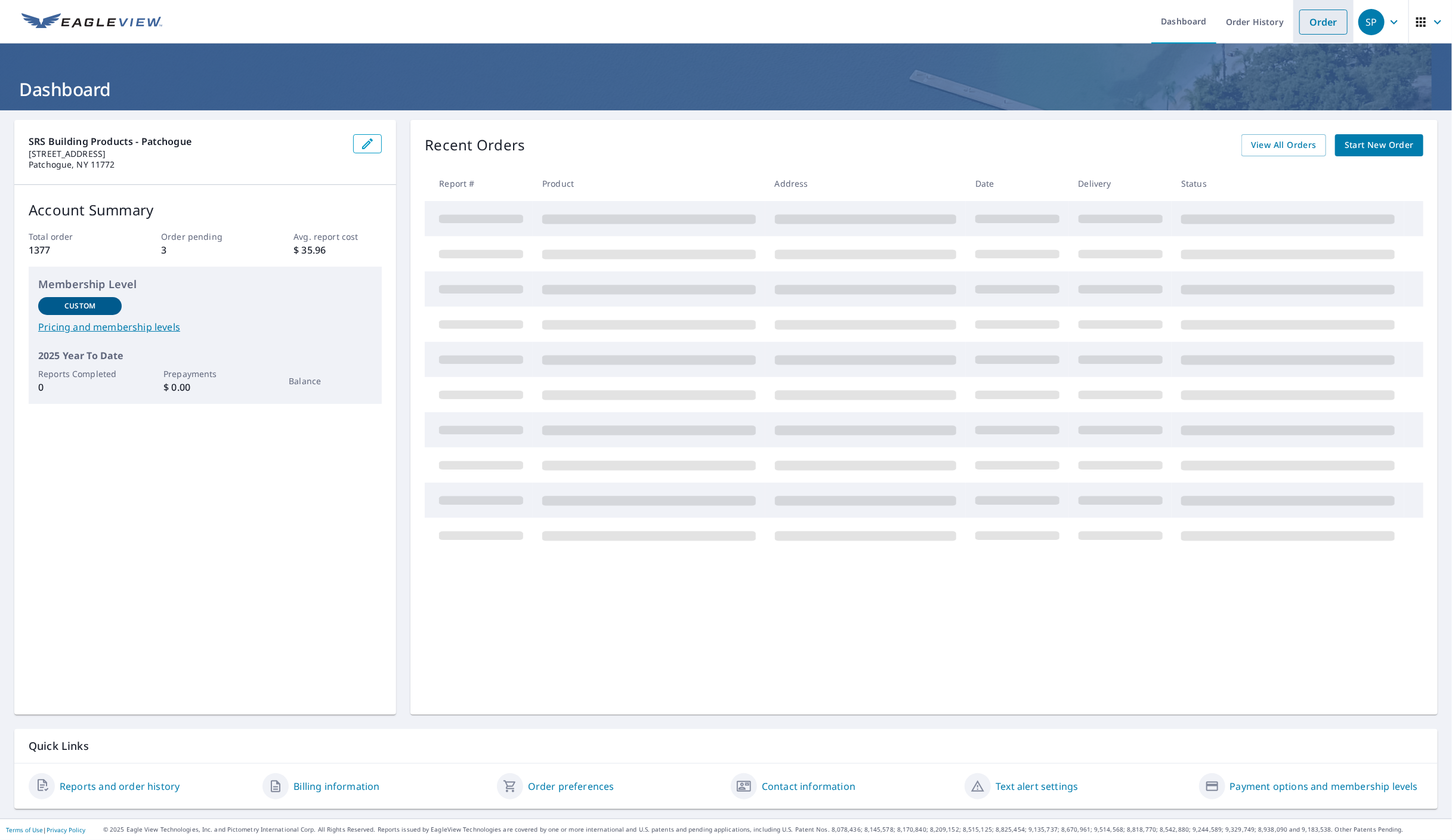 Image resolution: width=1452 pixels, height=840 pixels. Describe the element at coordinates (25, 829) in the screenshot. I see `a: Terms of Use` at that location.